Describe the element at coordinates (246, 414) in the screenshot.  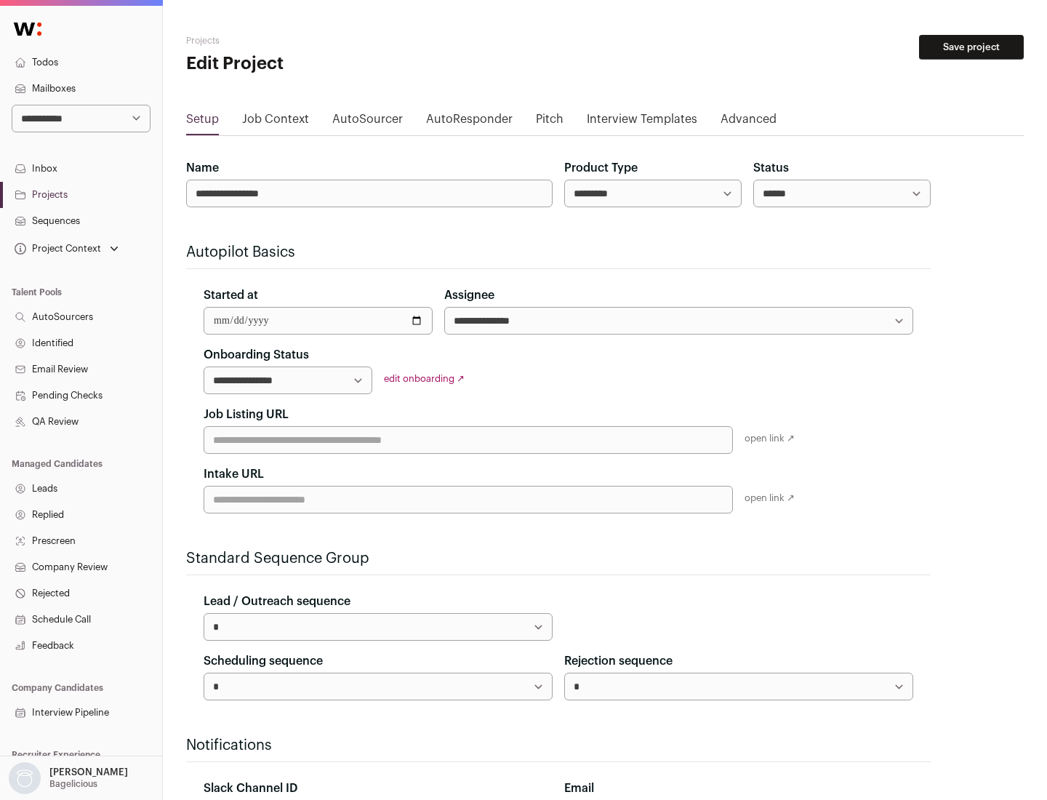
I see `label: Job Listing URL` at that location.